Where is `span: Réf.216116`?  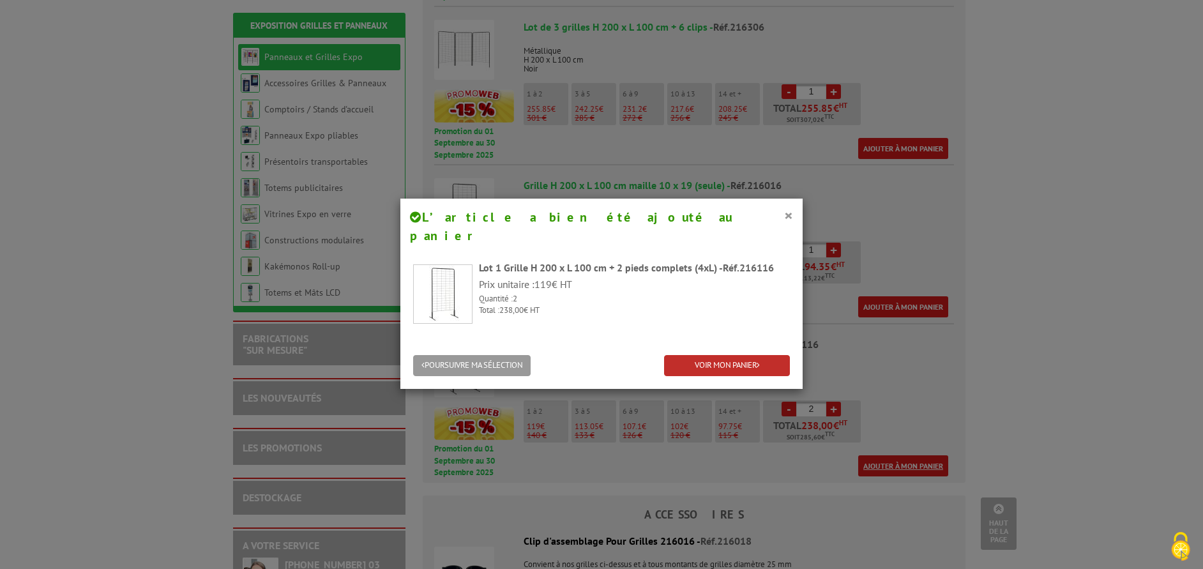
span: Réf.216116 is located at coordinates (748, 268).